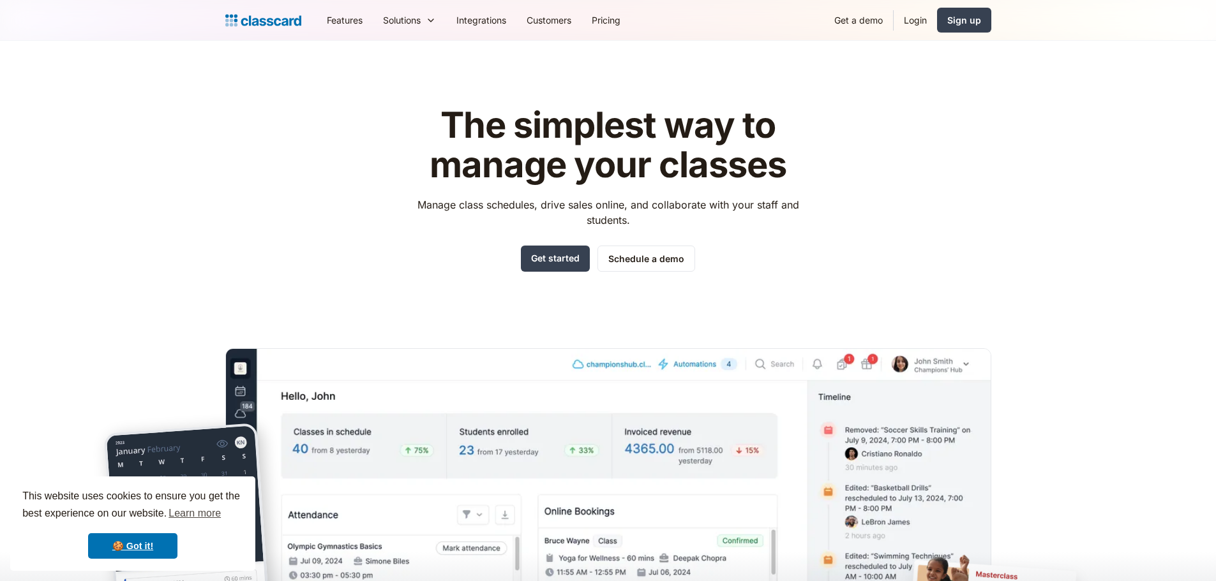  What do you see at coordinates (859, 20) in the screenshot?
I see `a: Get a demo` at bounding box center [859, 20].